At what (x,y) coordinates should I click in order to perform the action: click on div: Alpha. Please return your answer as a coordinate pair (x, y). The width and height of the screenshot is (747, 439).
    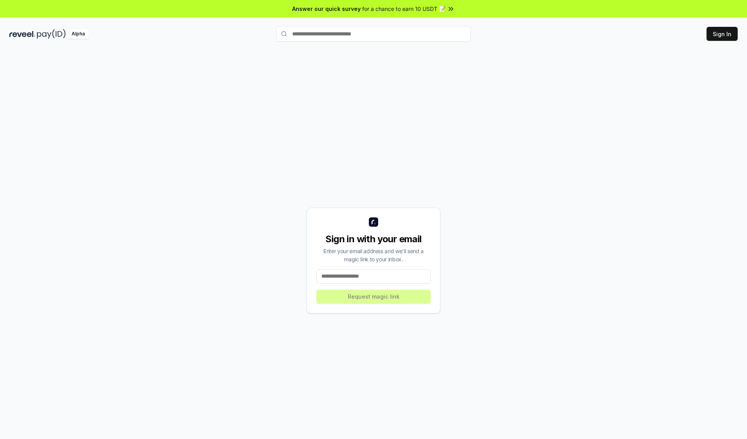
    Looking at the image, I should click on (78, 34).